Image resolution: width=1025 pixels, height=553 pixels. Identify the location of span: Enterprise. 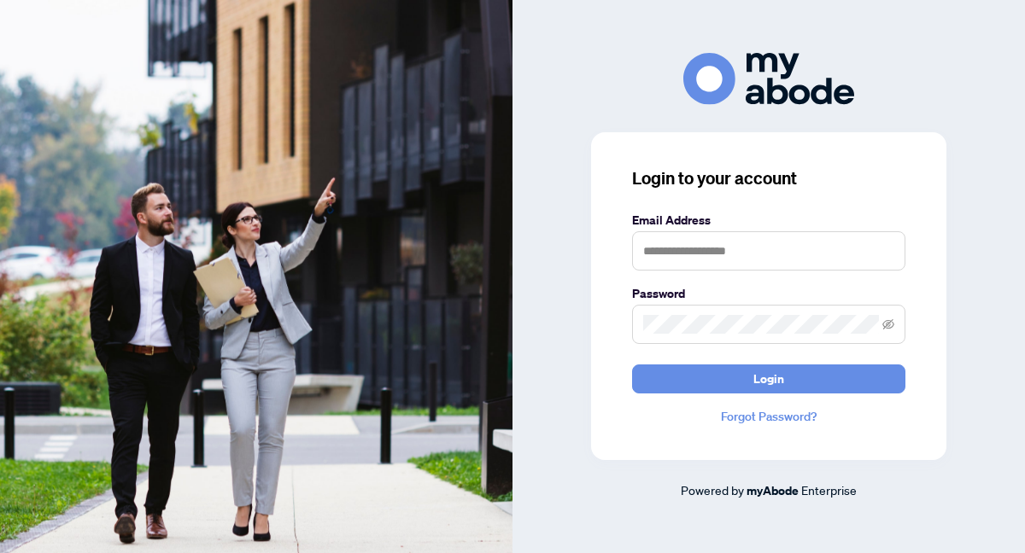
(828, 490).